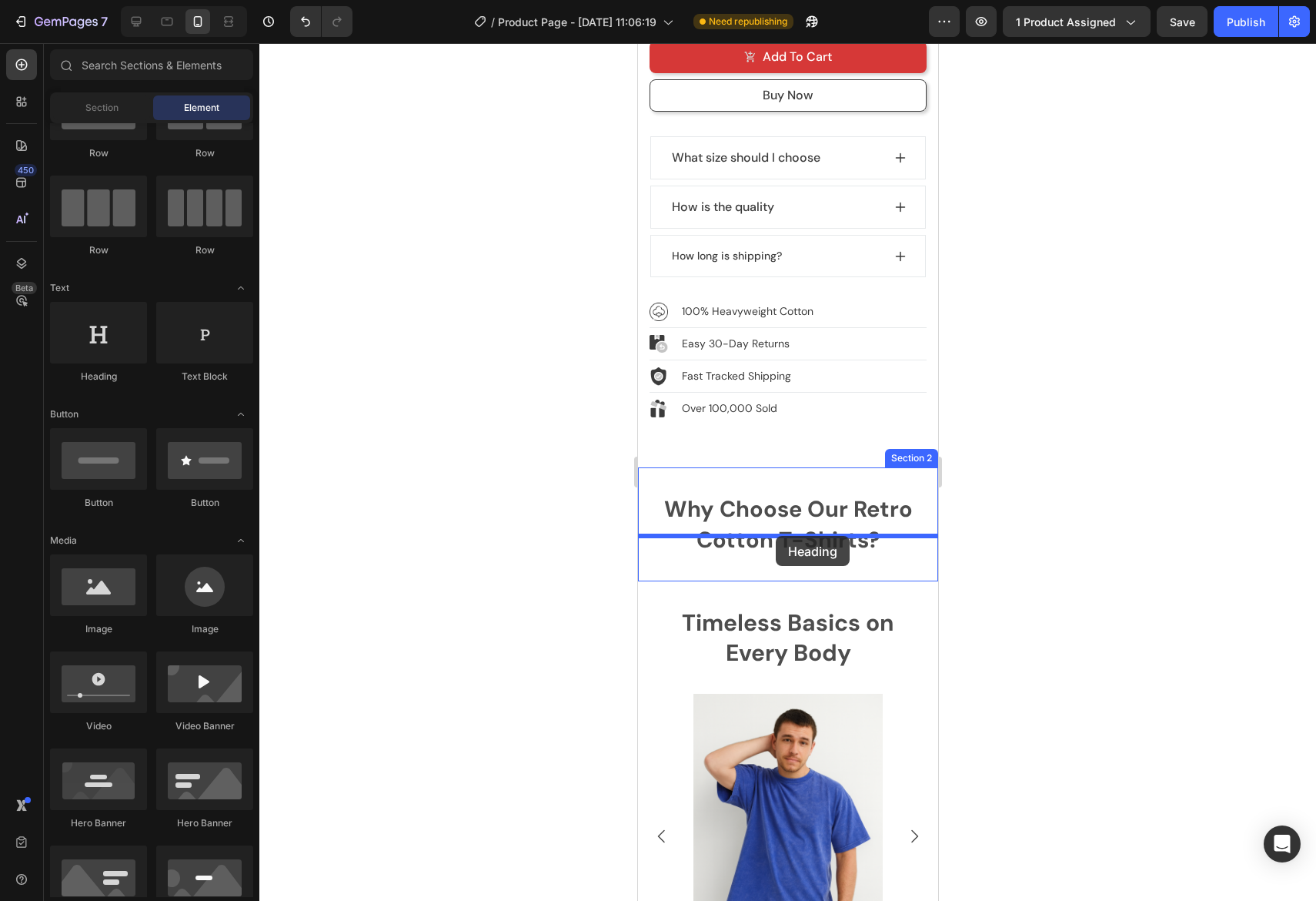  I want to click on div: Open Intercom Messenger, so click(1282, 844).